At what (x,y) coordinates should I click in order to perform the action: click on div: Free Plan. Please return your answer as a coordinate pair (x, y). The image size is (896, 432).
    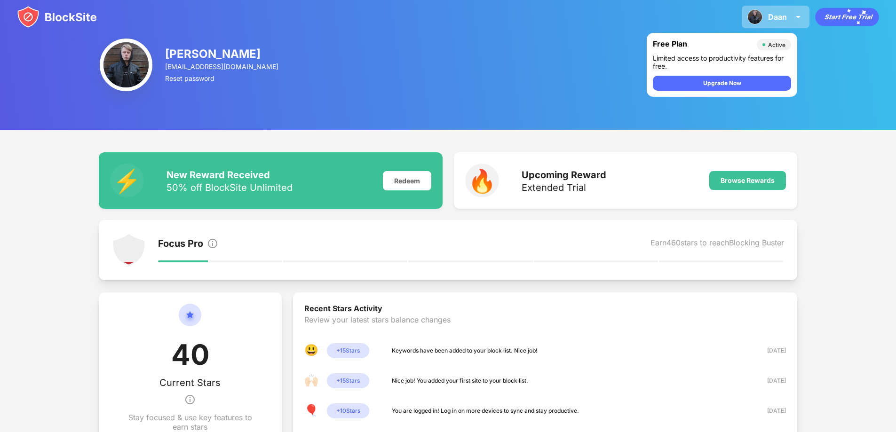
    Looking at the image, I should click on (702, 45).